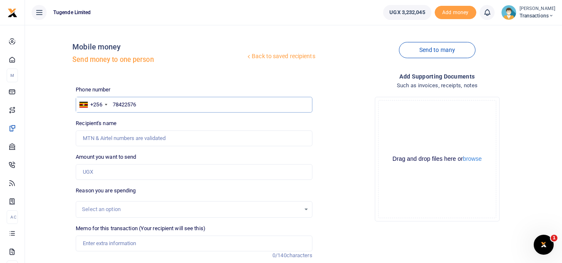  I want to click on a: Back to saved recipients, so click(280, 57).